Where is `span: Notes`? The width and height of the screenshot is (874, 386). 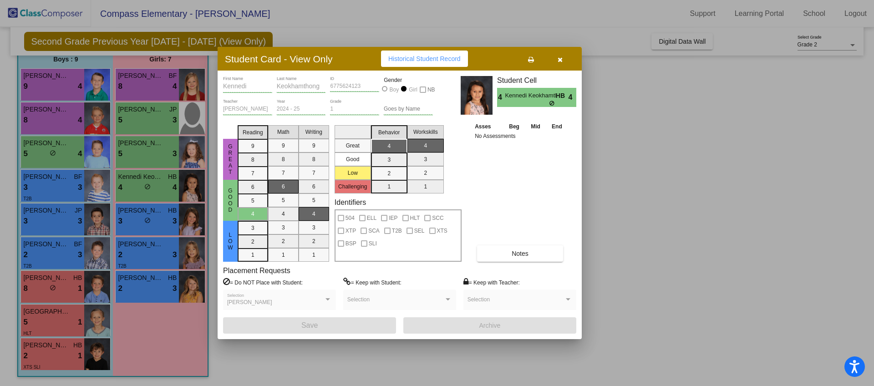
span: Notes is located at coordinates (520, 254).